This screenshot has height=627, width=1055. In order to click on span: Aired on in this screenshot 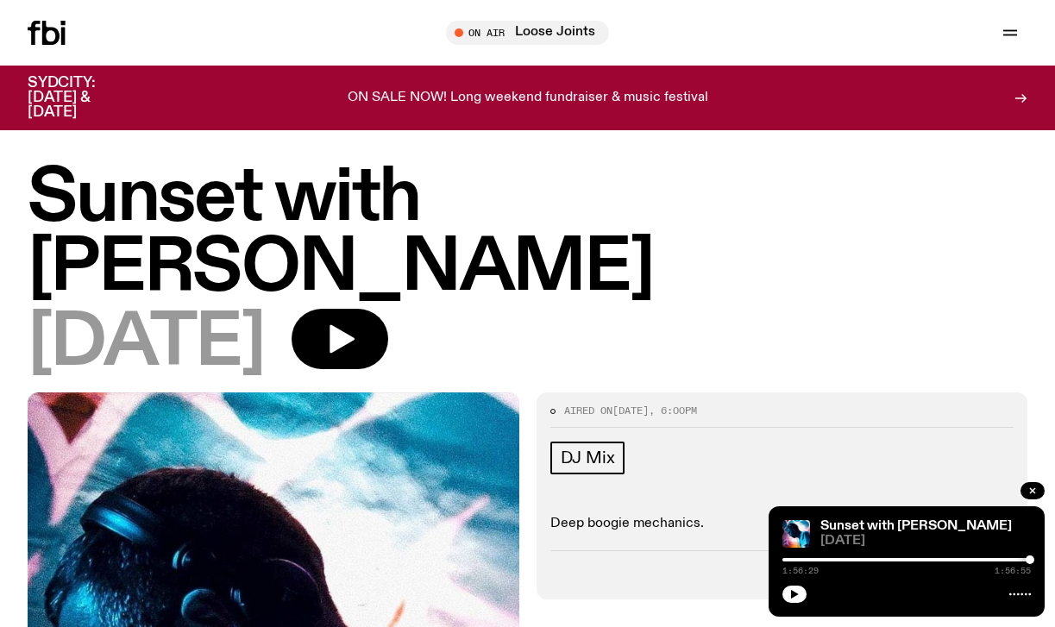, I will do `click(588, 411)`.